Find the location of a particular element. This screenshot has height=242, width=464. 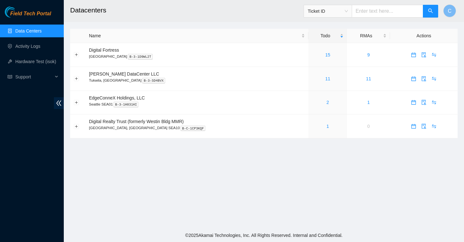

a: Activity Logs is located at coordinates (28, 46).